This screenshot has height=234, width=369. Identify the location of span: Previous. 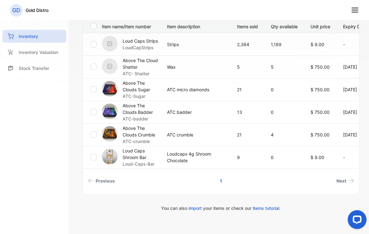
(105, 180).